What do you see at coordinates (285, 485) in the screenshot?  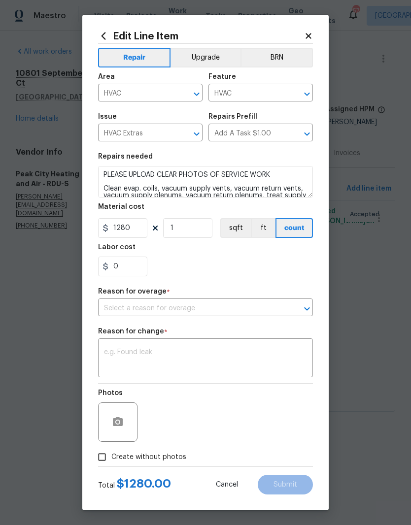 I see `span: Submit` at bounding box center [285, 485].